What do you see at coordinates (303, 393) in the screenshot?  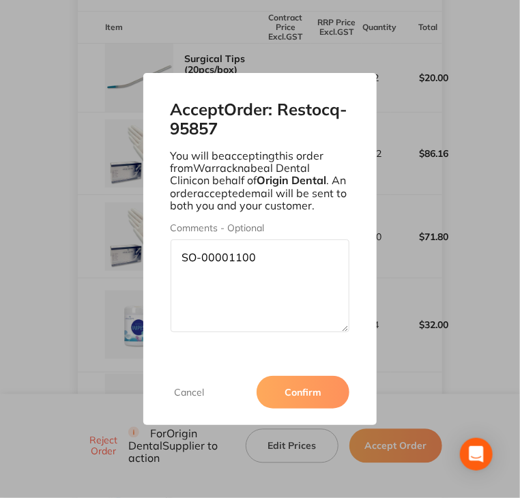 I see `button: Confirm` at bounding box center [303, 393].